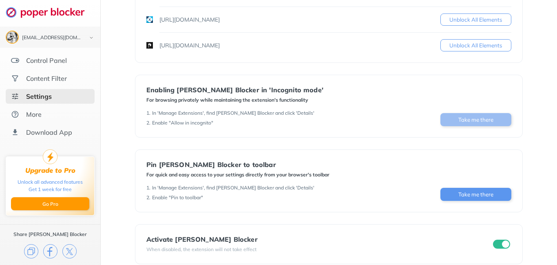 The width and height of the screenshot is (557, 265). What do you see at coordinates (15, 96) in the screenshot?
I see `img: settings-selected.svg` at bounding box center [15, 96].